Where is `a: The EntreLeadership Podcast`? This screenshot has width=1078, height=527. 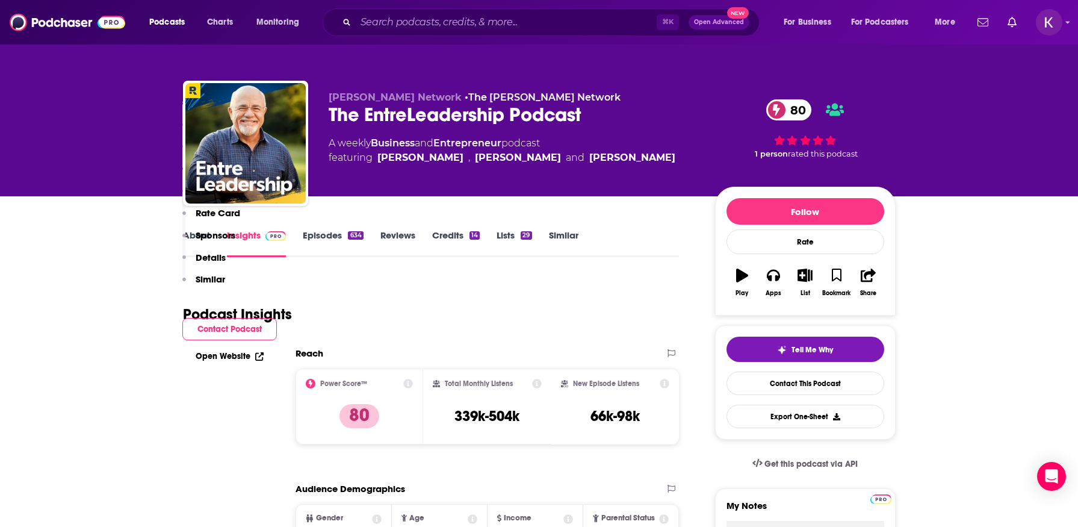
a: The EntreLeadership Podcast is located at coordinates (246, 143).